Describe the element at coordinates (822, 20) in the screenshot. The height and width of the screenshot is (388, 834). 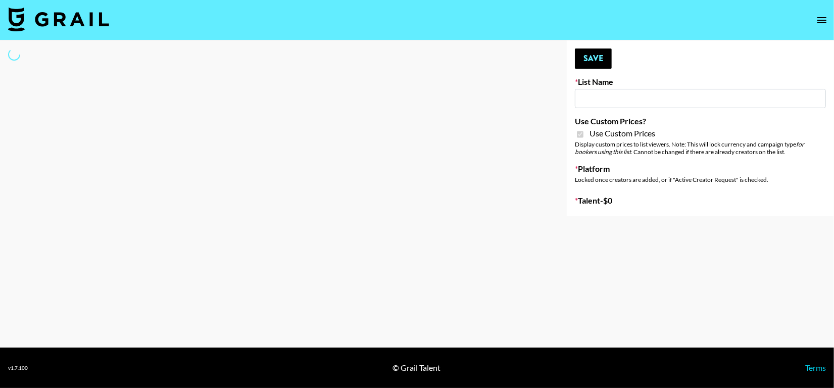
I see `button: open drawer` at that location.